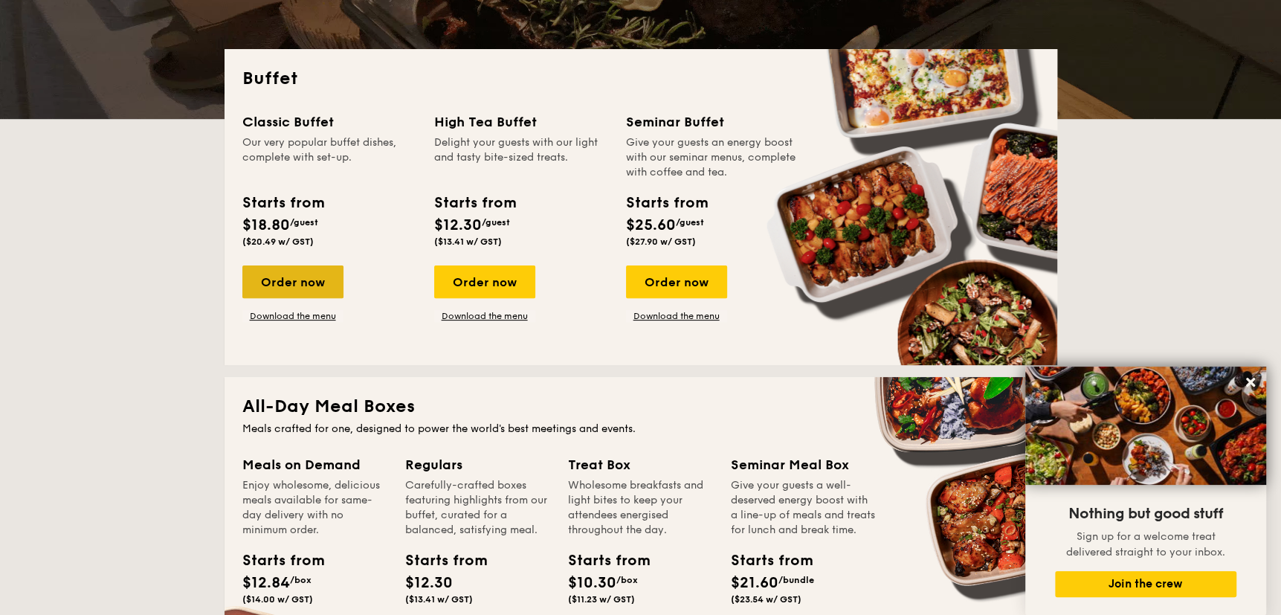 The height and width of the screenshot is (615, 1281). What do you see at coordinates (1146, 514) in the screenshot?
I see `span: Nothing but good stuff` at bounding box center [1146, 514].